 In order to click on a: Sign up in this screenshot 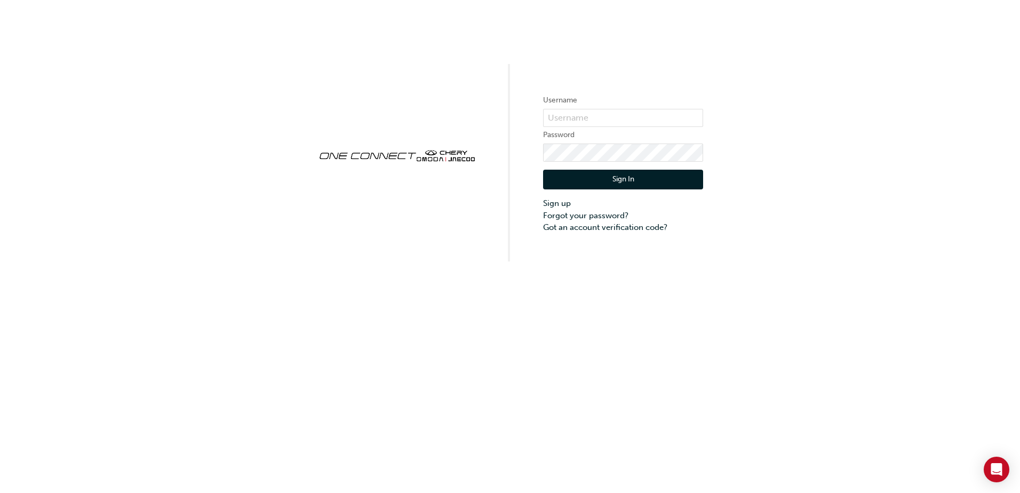, I will do `click(623, 203)`.